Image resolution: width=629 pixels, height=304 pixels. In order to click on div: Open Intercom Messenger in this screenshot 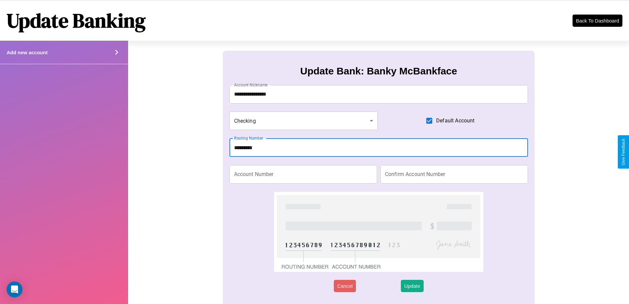, I will do `click(15, 289)`.